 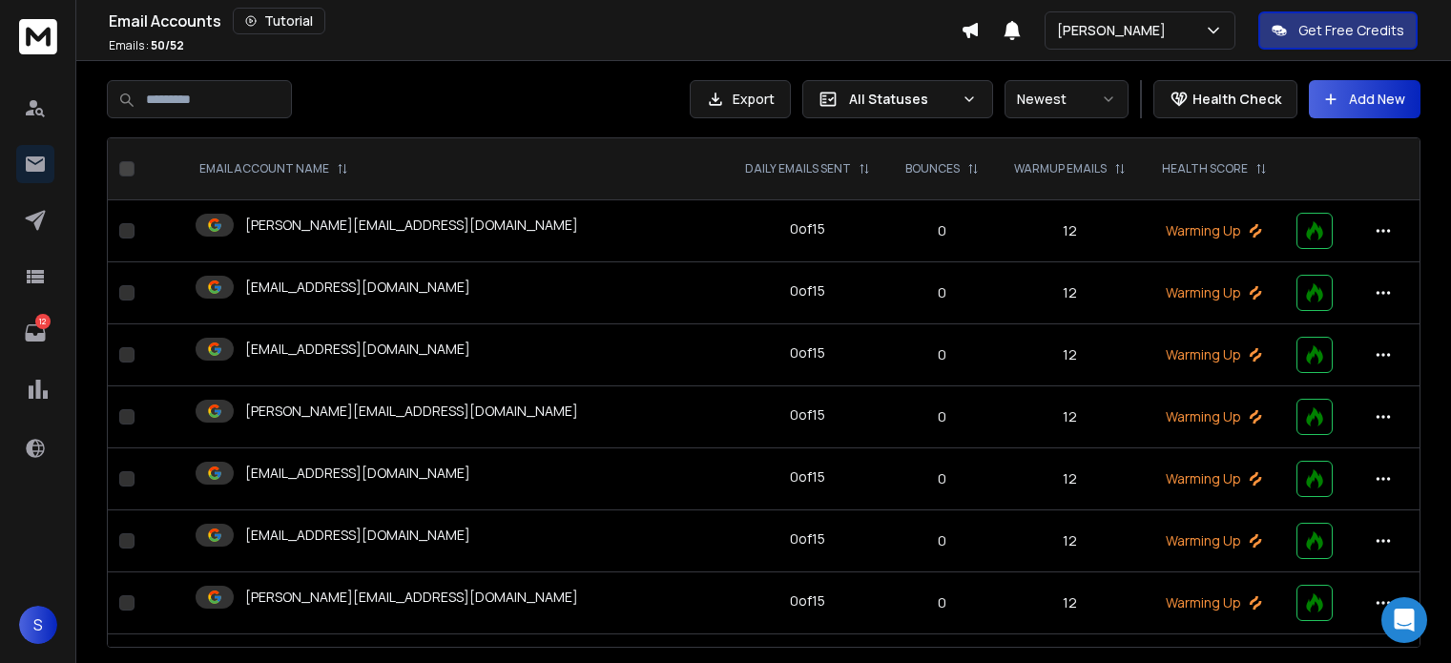 I want to click on span: S, so click(x=38, y=625).